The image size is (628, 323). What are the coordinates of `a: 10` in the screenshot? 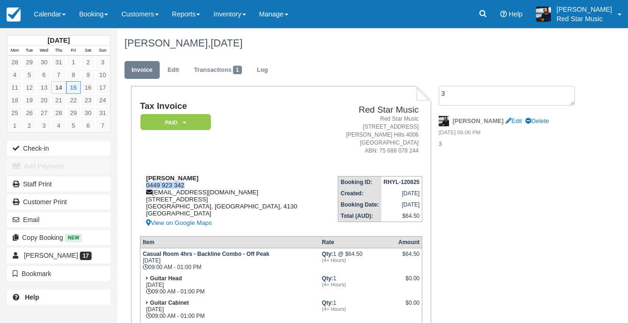 It's located at (102, 75).